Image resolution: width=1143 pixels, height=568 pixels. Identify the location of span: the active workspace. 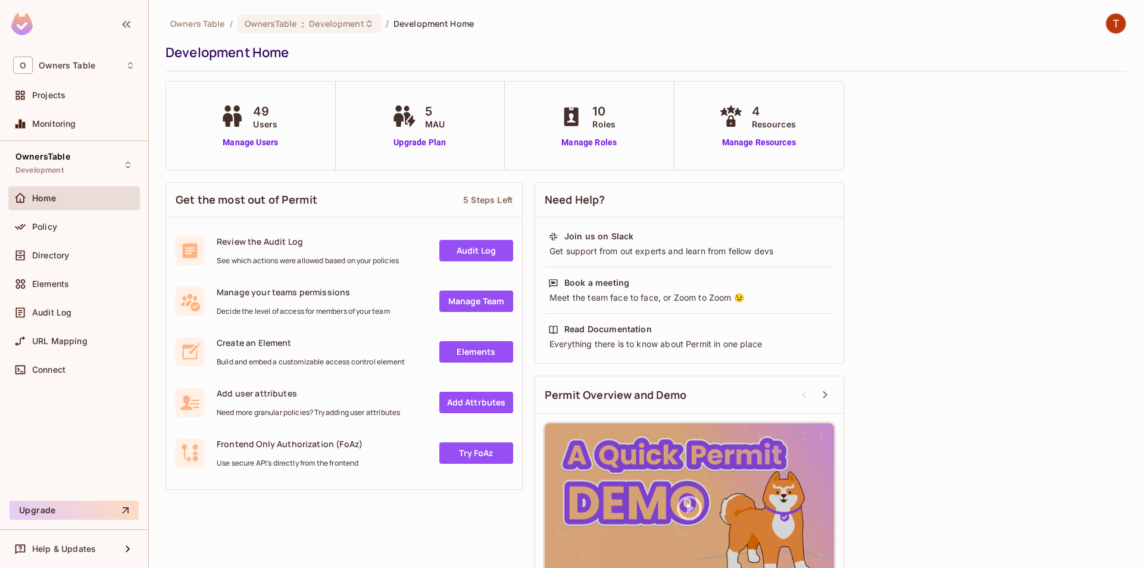
(198, 23).